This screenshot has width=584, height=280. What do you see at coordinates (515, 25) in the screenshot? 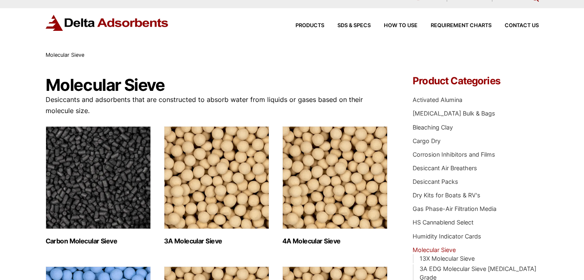
I see `a: Contact Us` at bounding box center [515, 25].